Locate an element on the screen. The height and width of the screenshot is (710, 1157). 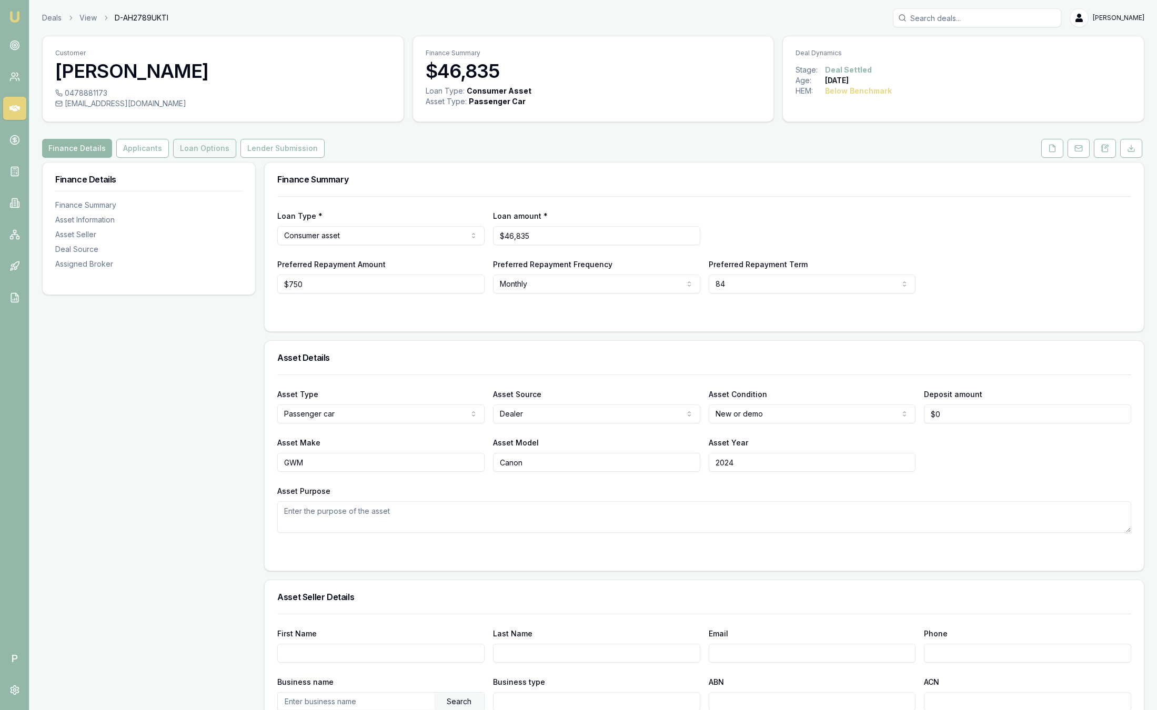
label: Loan Type * is located at coordinates (300, 216).